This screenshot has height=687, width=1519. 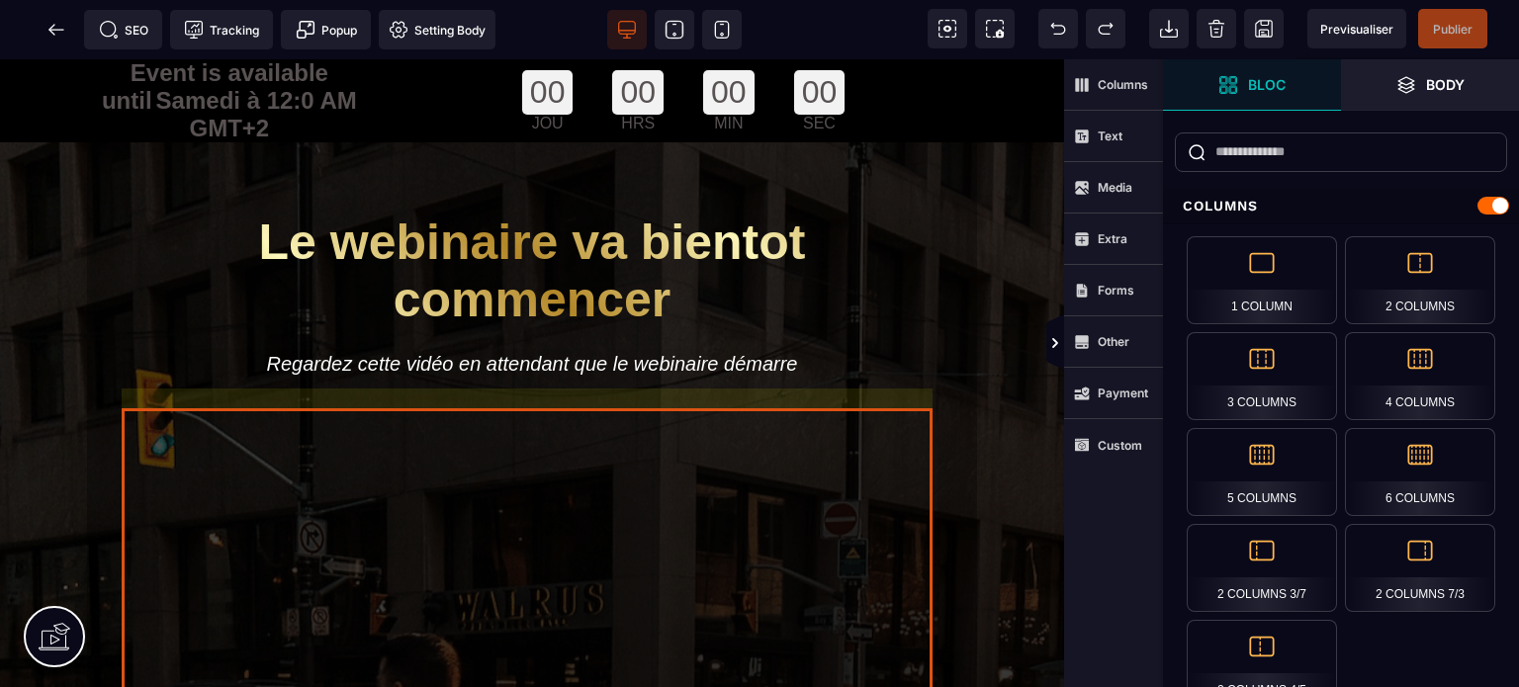 What do you see at coordinates (1420, 280) in the screenshot?
I see `div: 2 Columns` at bounding box center [1420, 280].